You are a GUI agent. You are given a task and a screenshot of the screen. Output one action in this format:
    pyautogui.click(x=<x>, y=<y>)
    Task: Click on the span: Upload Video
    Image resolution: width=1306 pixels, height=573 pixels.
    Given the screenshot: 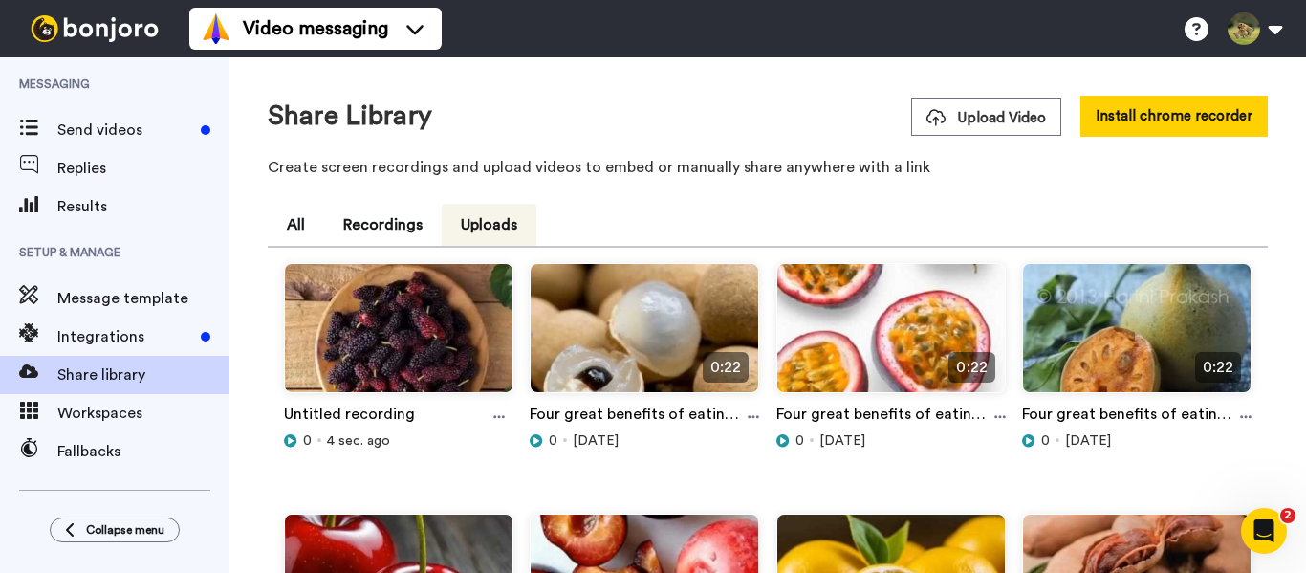 What is the action you would take?
    pyautogui.click(x=986, y=118)
    